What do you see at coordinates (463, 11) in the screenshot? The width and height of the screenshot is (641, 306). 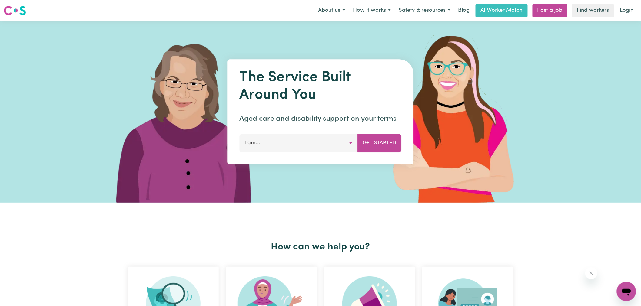 I see `a: Blog` at bounding box center [463, 11].